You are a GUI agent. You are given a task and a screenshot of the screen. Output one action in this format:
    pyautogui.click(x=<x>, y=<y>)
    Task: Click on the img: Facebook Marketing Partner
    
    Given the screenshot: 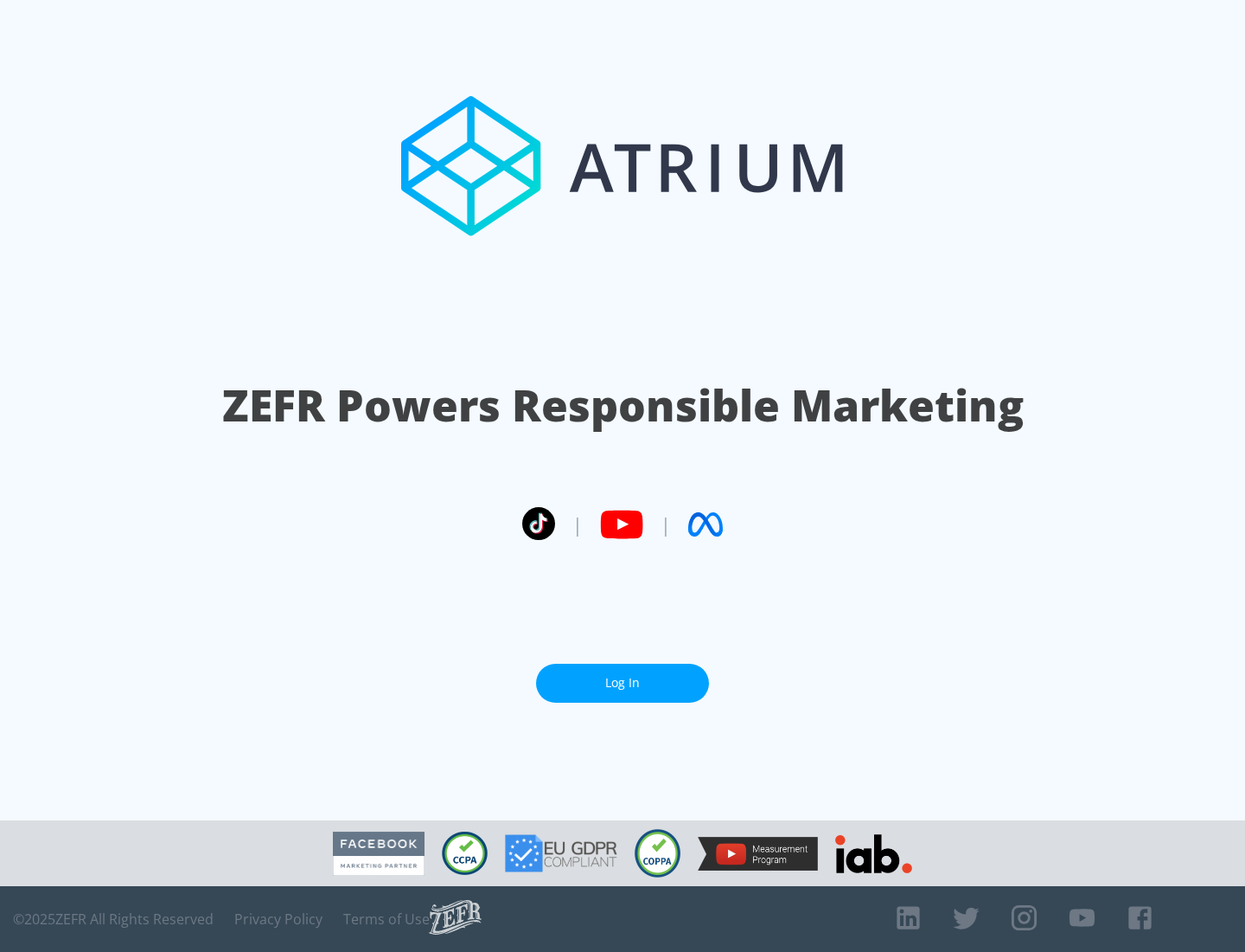 What is the action you would take?
    pyautogui.click(x=379, y=853)
    